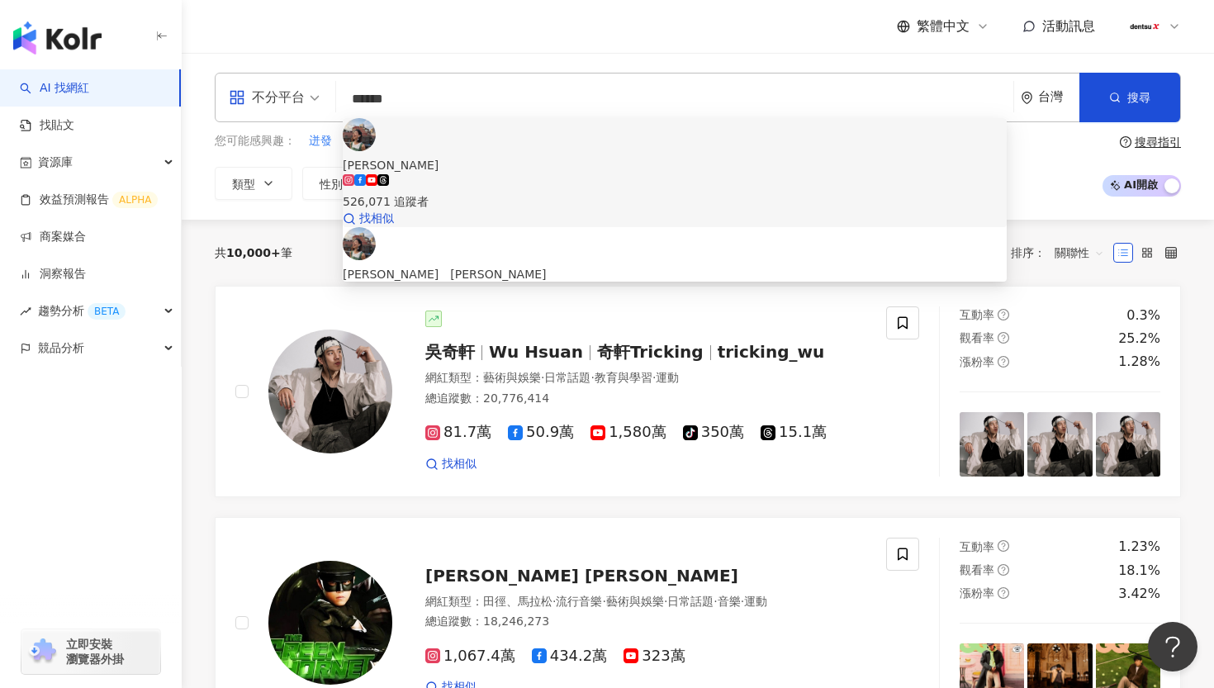  Describe the element at coordinates (1158, 142) in the screenshot. I see `div: 搜尋指引` at that location.